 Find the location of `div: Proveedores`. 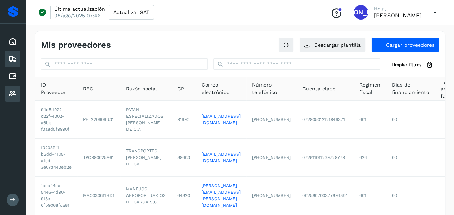

div: Proveedores is located at coordinates (13, 94).